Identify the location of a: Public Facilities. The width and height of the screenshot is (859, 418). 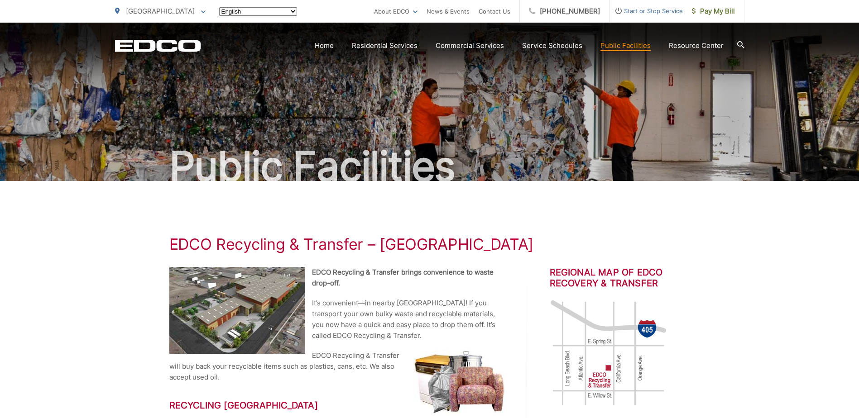
(625, 46).